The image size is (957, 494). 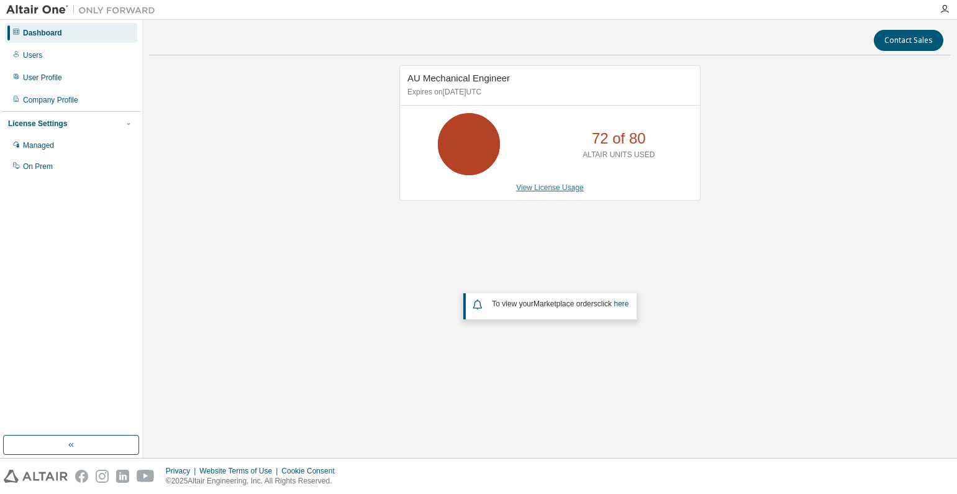 What do you see at coordinates (42, 33) in the screenshot?
I see `div: Dashboard` at bounding box center [42, 33].